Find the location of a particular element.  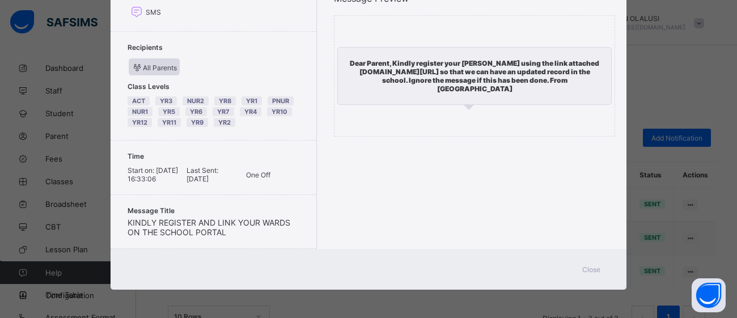

span: YR10 is located at coordinates (279, 112).